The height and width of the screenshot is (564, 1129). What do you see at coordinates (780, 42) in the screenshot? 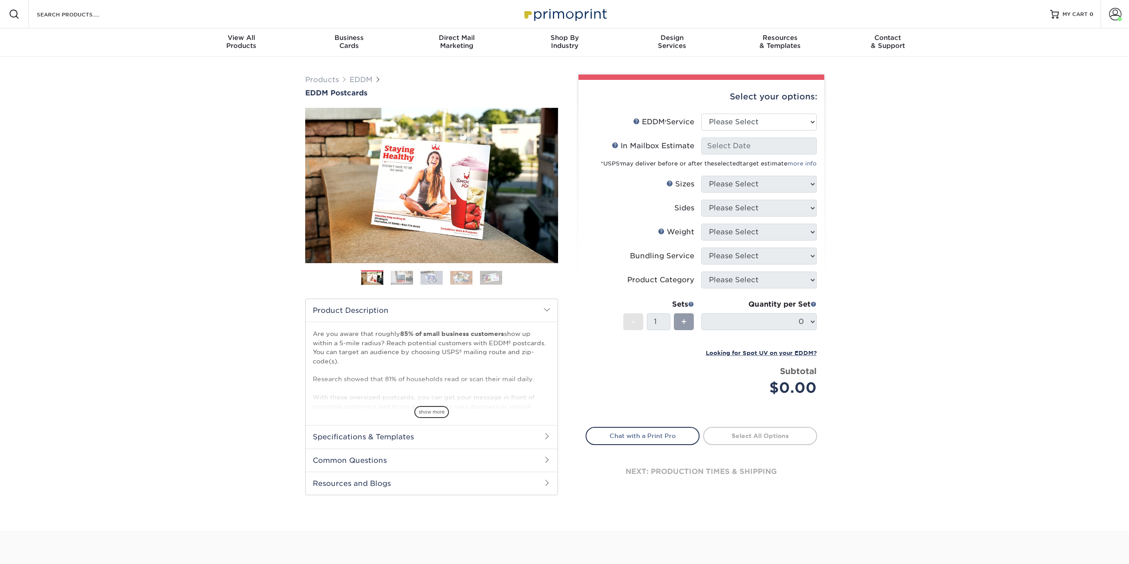
I see `div: & Templates` at bounding box center [780, 42].